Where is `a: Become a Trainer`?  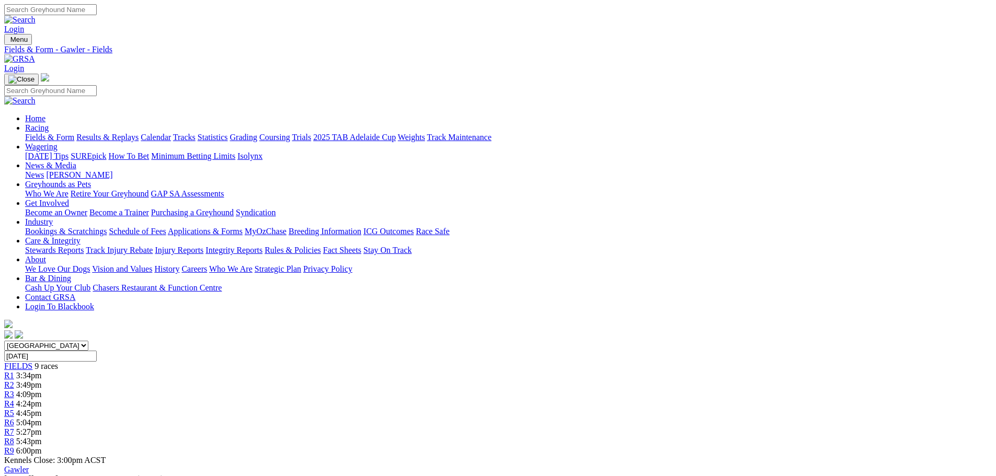
a: Become a Trainer is located at coordinates (119, 212).